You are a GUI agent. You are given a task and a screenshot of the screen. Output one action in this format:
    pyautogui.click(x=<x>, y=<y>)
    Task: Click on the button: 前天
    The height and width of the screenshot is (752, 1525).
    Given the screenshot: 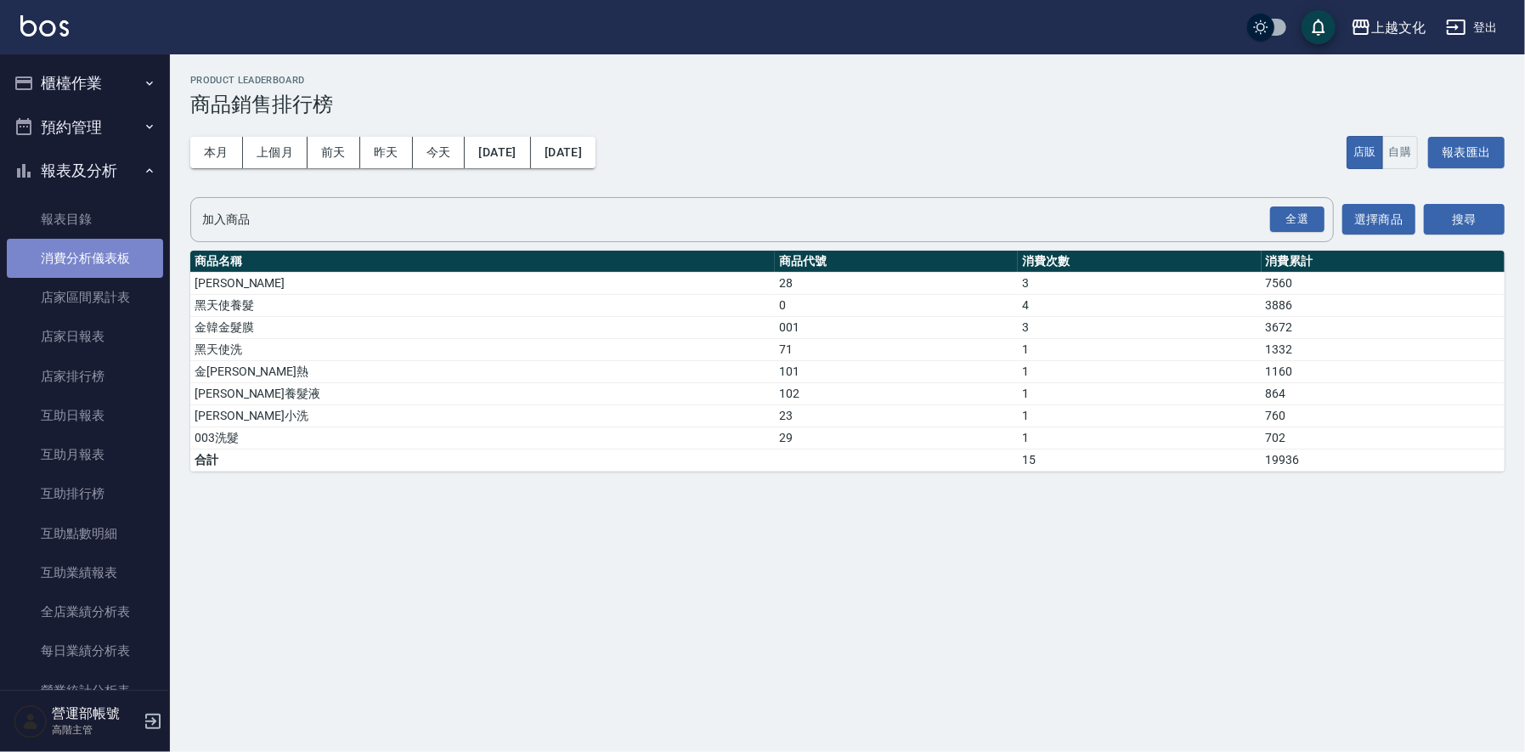 What is the action you would take?
    pyautogui.click(x=334, y=152)
    